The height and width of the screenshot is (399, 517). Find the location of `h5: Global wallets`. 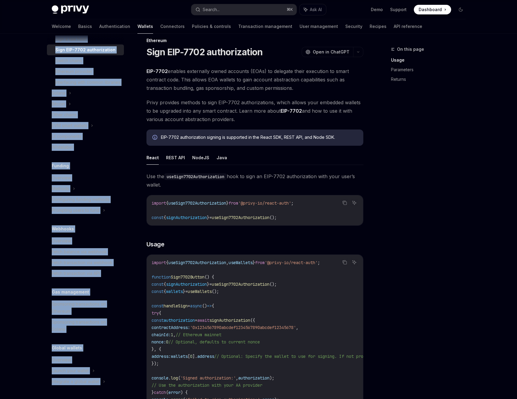

h5: Global wallets is located at coordinates (67, 348).